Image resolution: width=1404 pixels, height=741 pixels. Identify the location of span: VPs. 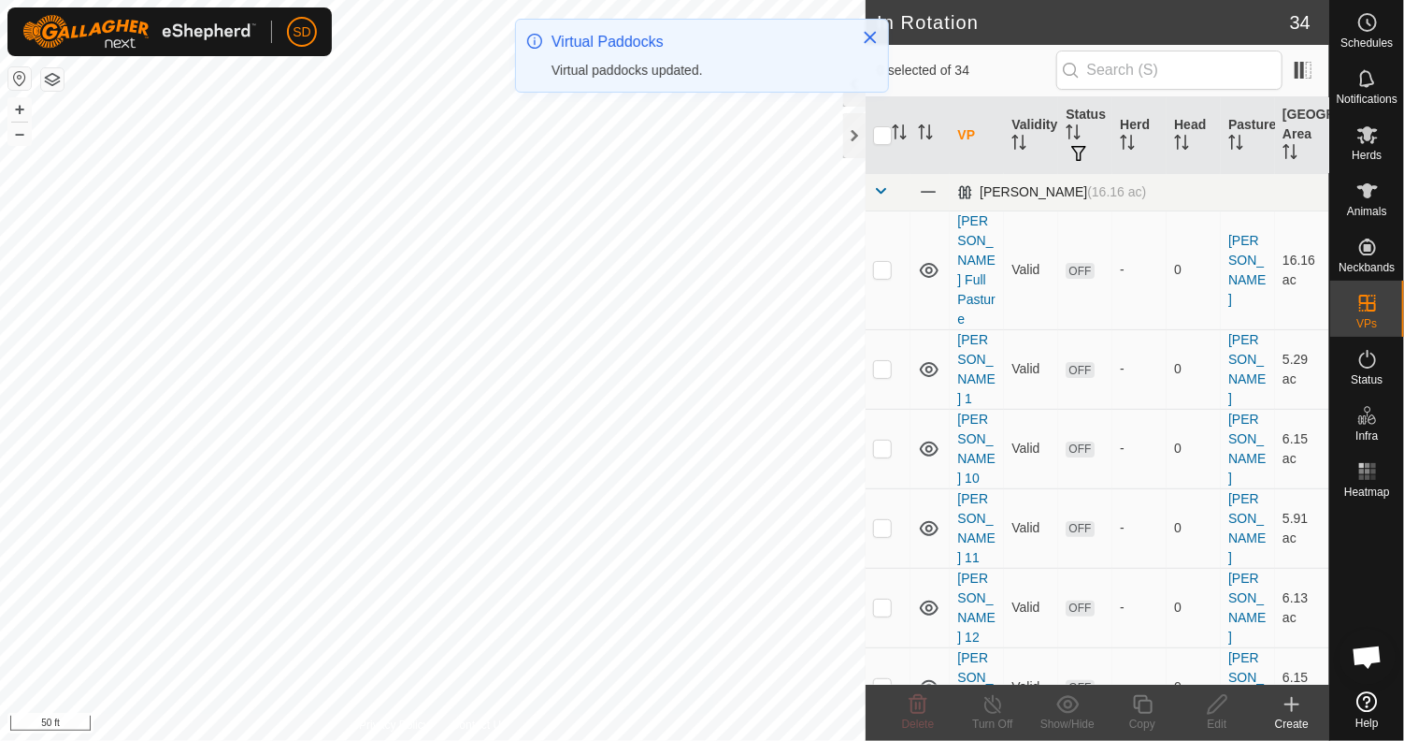
(1367, 324).